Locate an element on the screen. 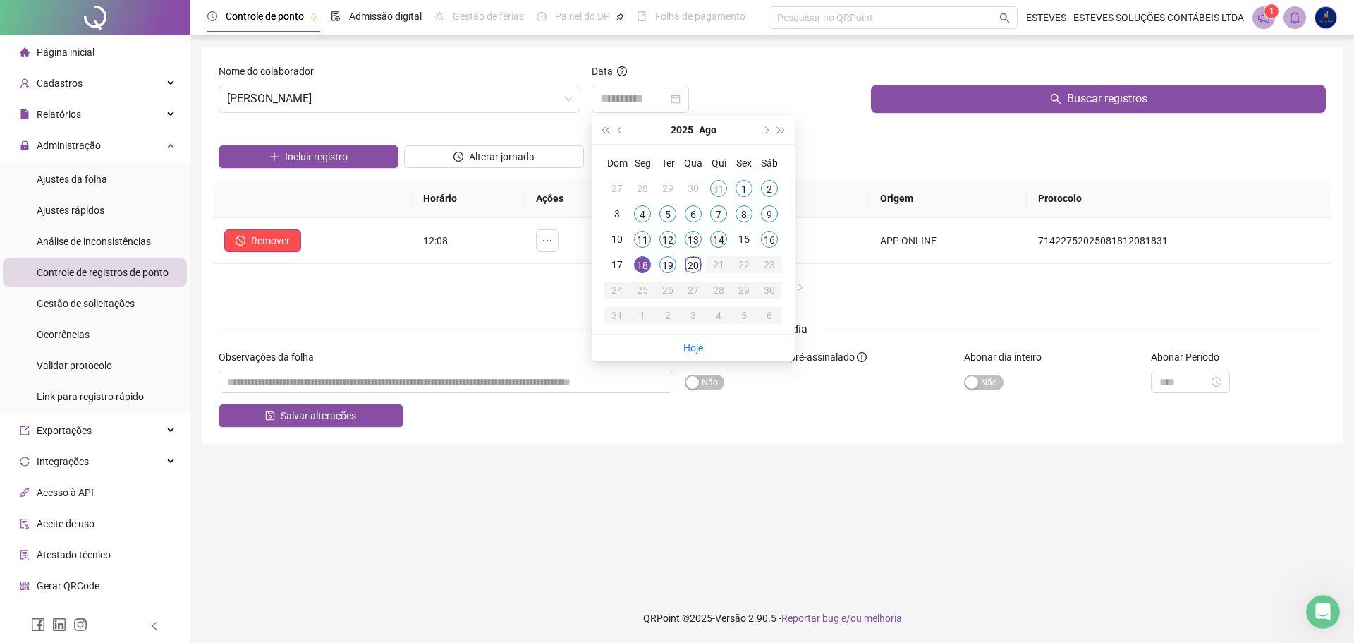 The width and height of the screenshot is (1354, 643). span: Atestado técnico is located at coordinates (73, 554).